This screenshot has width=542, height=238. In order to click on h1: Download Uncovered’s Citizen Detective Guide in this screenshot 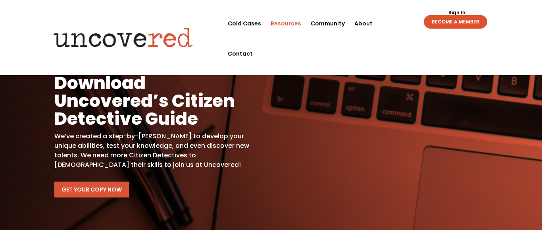, I will do `click(157, 102)`.